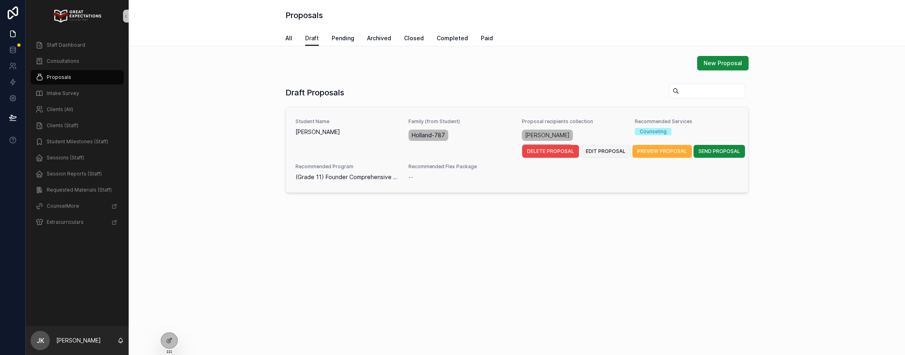 This screenshot has width=905, height=355. What do you see at coordinates (414, 38) in the screenshot?
I see `span: Closed` at bounding box center [414, 38].